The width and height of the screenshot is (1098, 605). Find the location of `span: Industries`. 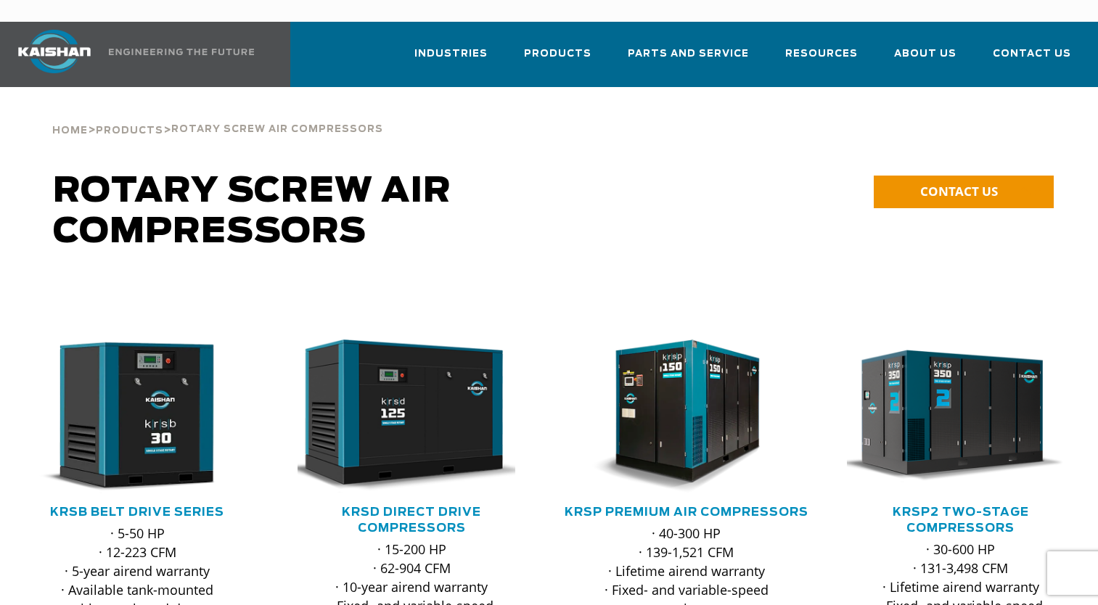

span: Industries is located at coordinates (451, 54).